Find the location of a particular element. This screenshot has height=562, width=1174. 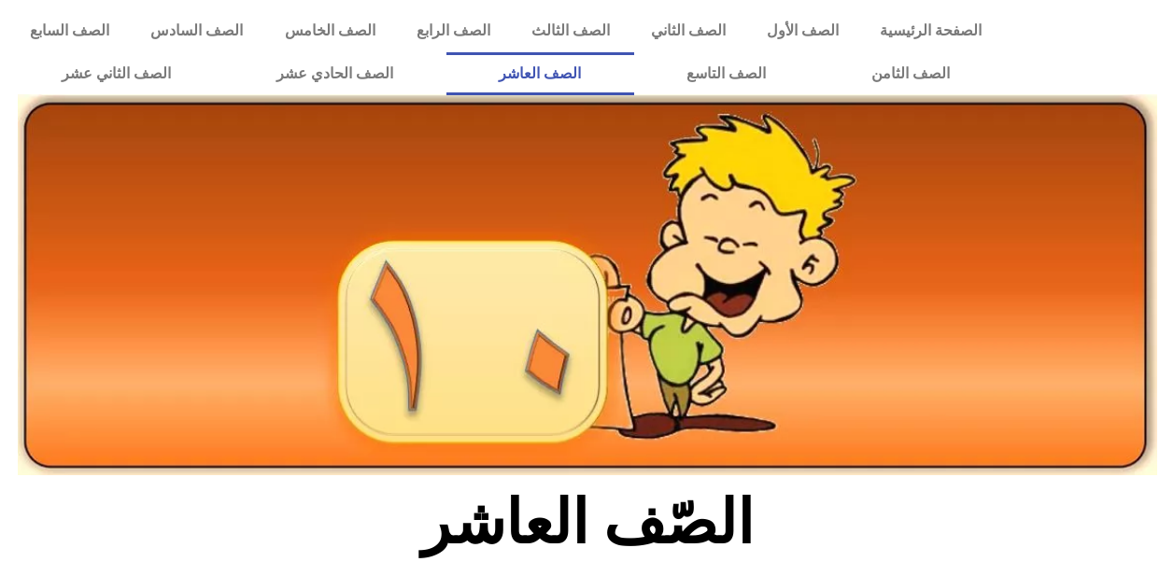

a: الصف الرابع is located at coordinates (453, 31).